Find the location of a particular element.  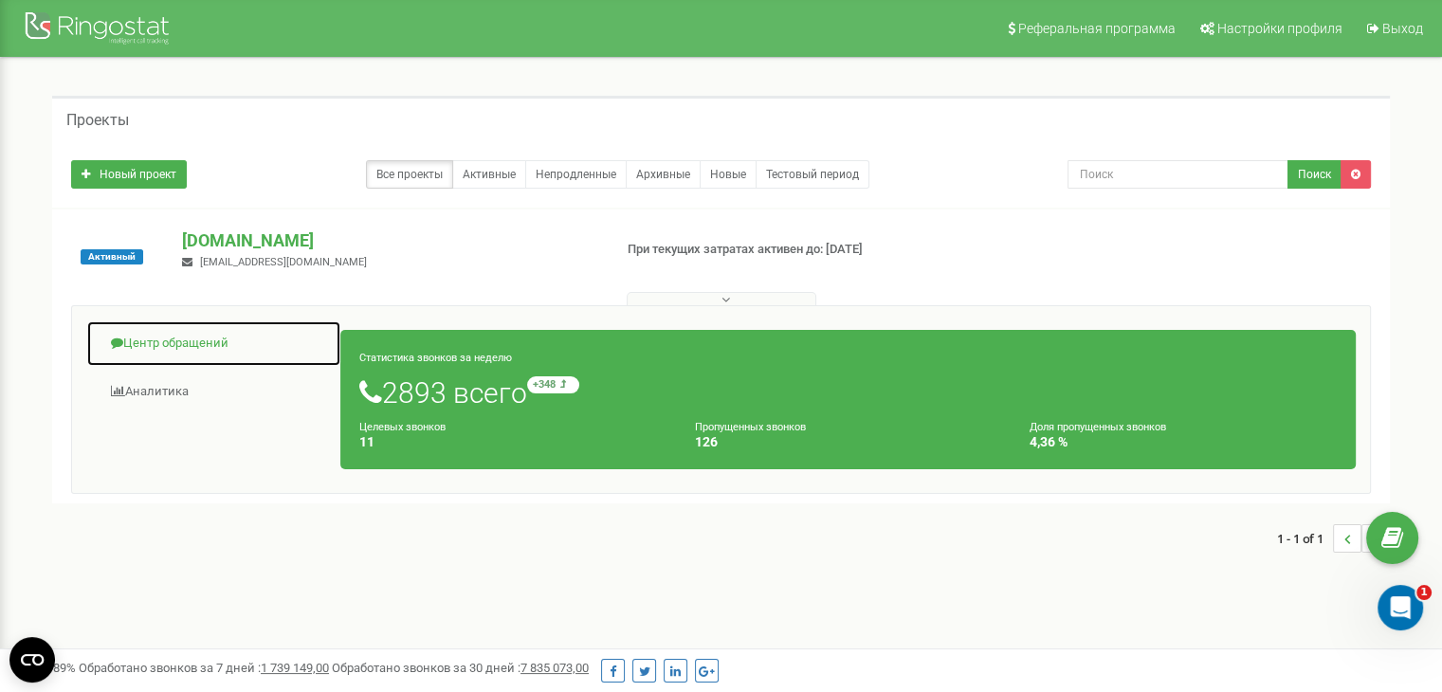

a: Архивные is located at coordinates (663, 174).